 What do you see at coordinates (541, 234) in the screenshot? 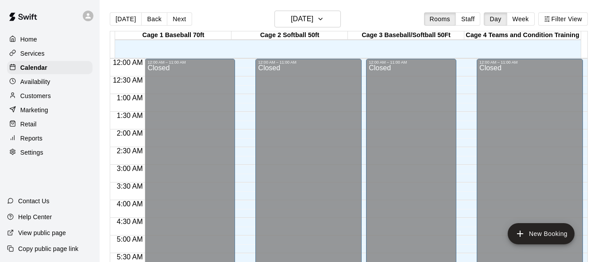
I see `button: add` at bounding box center [541, 234].